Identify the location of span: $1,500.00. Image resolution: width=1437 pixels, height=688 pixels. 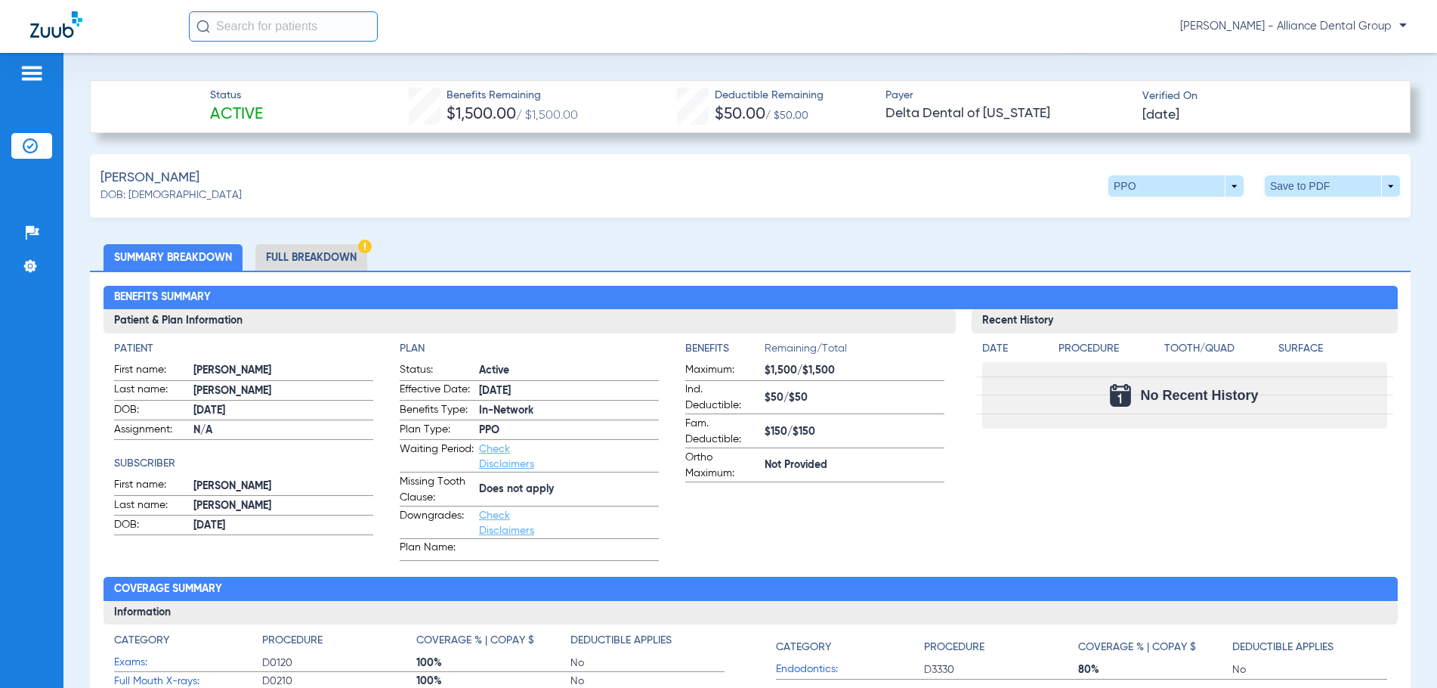
(481, 114).